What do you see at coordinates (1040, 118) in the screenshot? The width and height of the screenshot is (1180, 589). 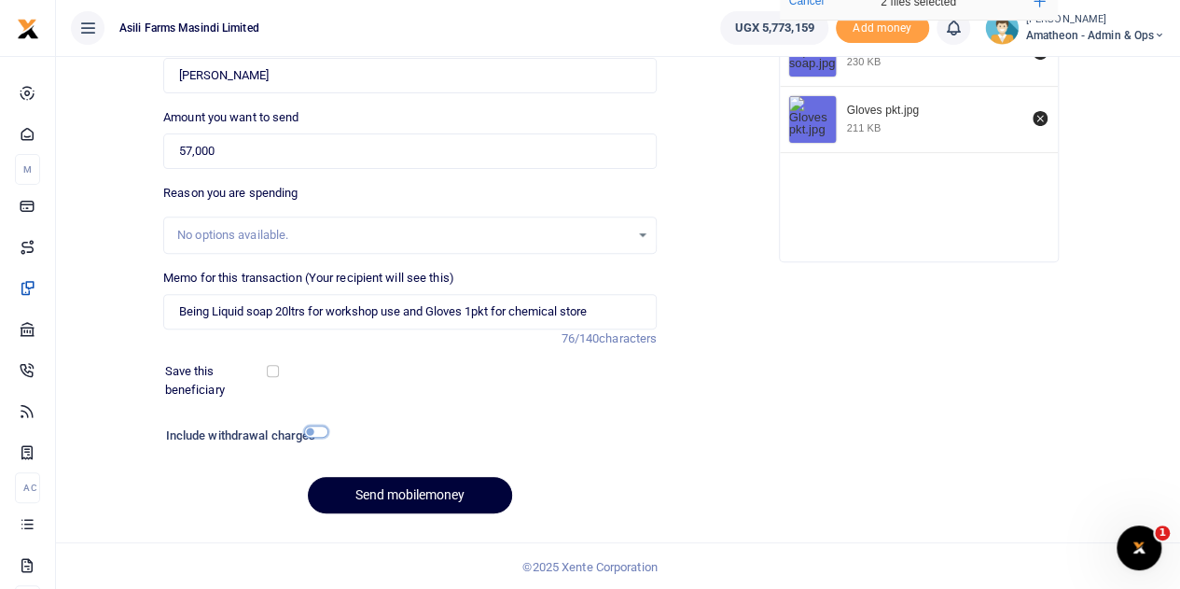 I see `button: Remove file` at bounding box center [1040, 118].